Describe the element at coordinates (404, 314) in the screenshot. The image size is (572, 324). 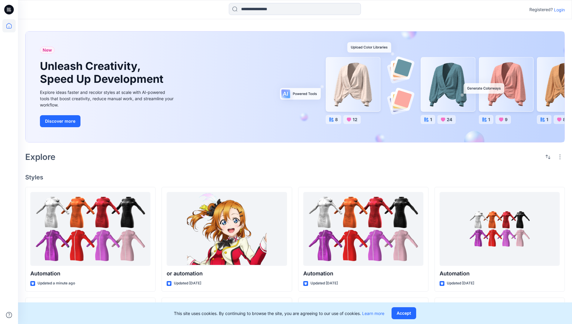
I see `button: Accept` at that location.